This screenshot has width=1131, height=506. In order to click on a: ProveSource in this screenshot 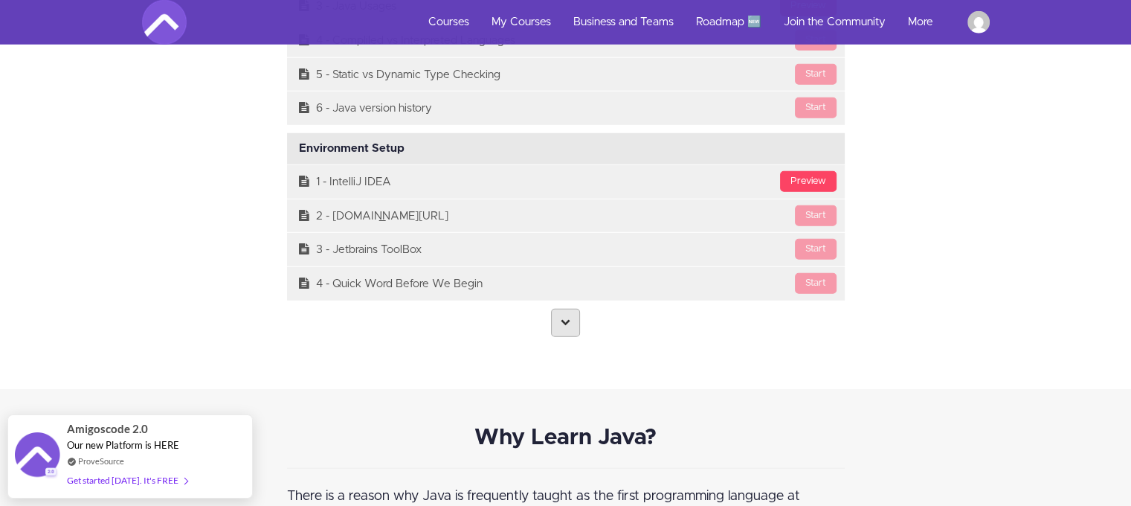, I will do `click(101, 460)`.